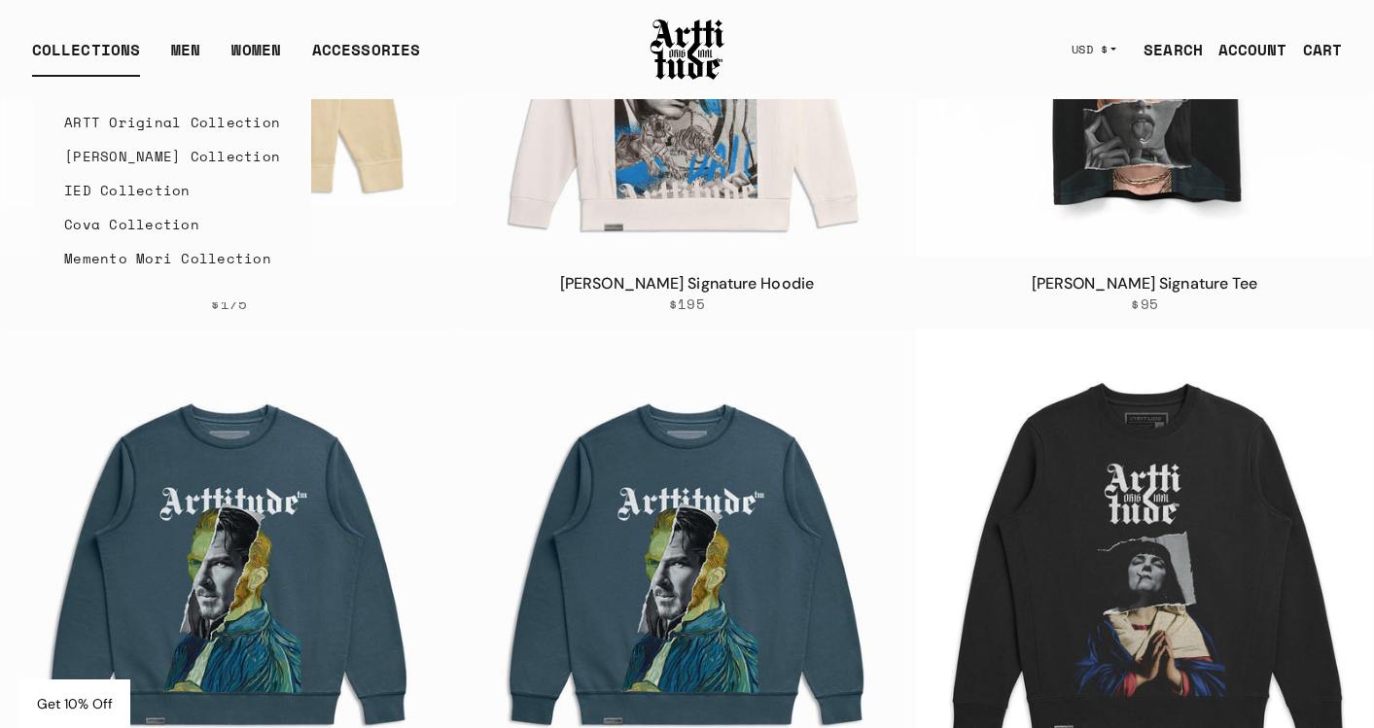  What do you see at coordinates (1322, 50) in the screenshot?
I see `div: CART` at bounding box center [1322, 50].